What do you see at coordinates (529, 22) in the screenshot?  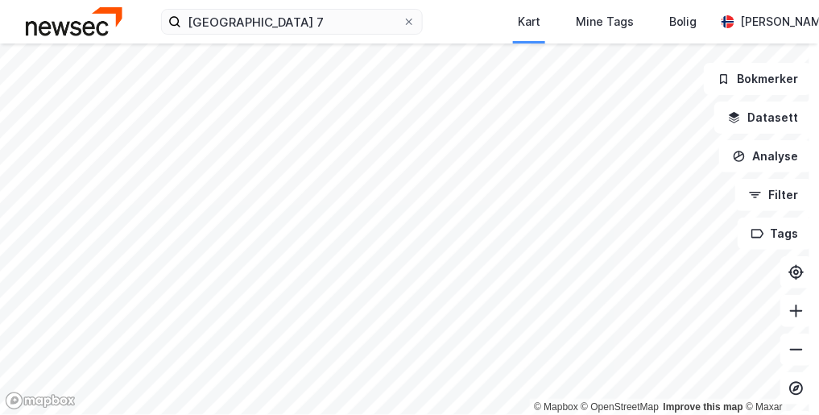 I see `div: Kart` at bounding box center [529, 22].